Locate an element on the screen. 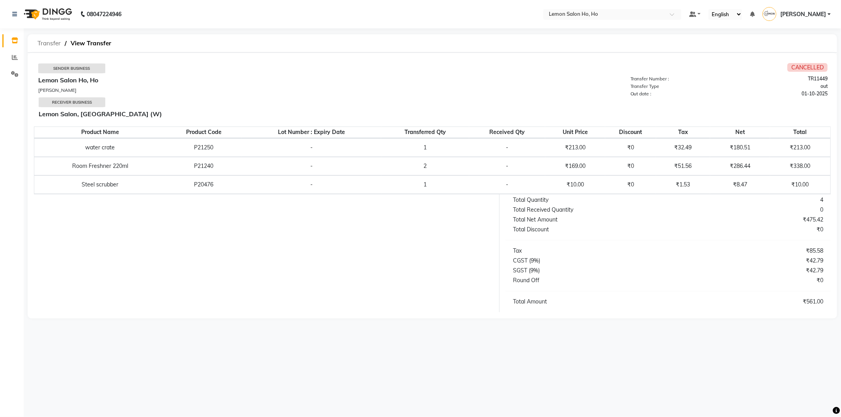 Image resolution: width=841 pixels, height=417 pixels. td: ₹8.47 is located at coordinates (740, 184).